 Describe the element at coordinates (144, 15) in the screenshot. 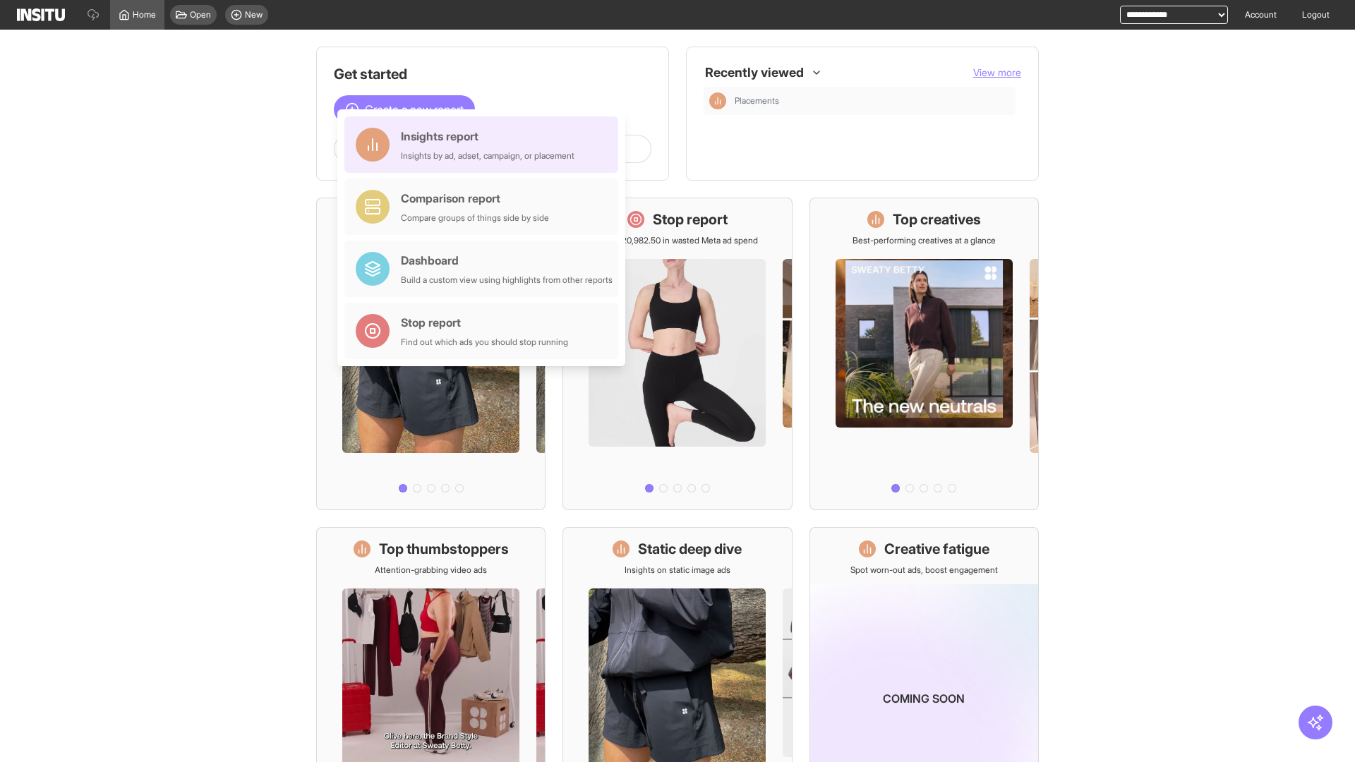

I see `span: Home` at that location.